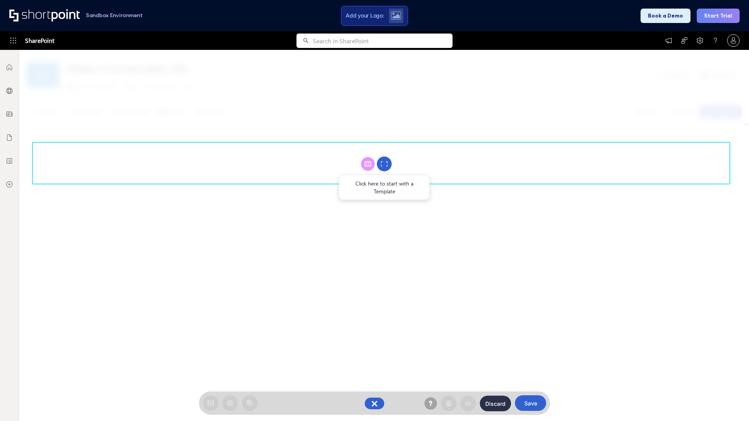 The image size is (749, 421). Describe the element at coordinates (383, 41) in the screenshot. I see `input: Search in SharePoint` at that location.